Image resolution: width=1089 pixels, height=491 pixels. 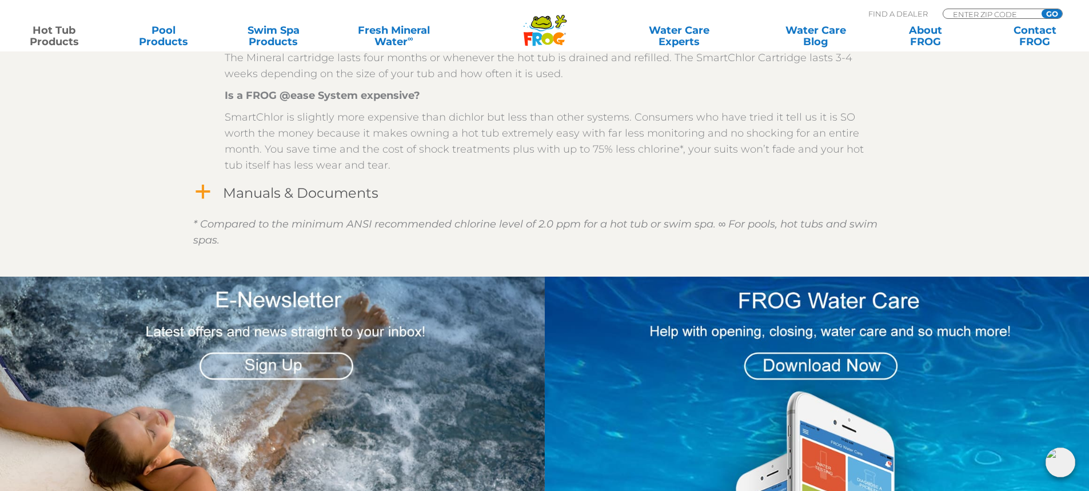 What do you see at coordinates (1052, 14) in the screenshot?
I see `input: GO` at bounding box center [1052, 14].